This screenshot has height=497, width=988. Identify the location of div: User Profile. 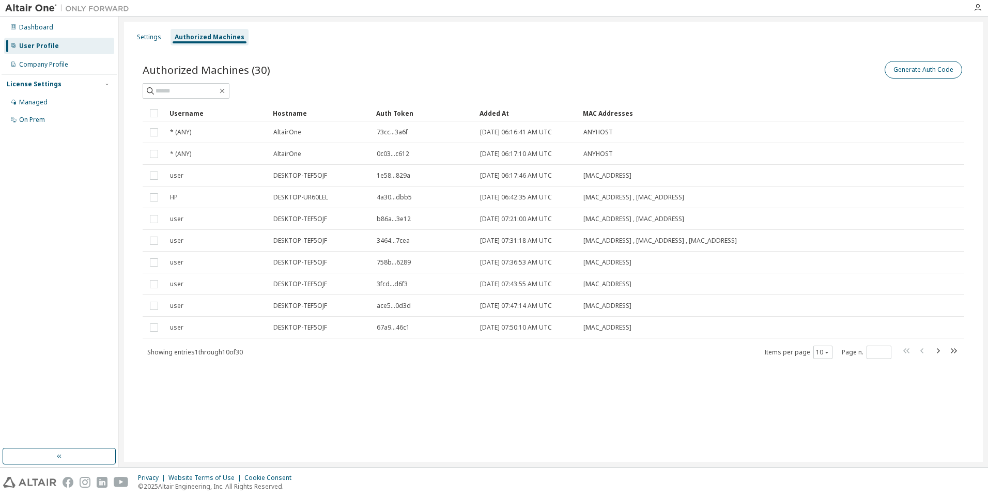
(39, 46).